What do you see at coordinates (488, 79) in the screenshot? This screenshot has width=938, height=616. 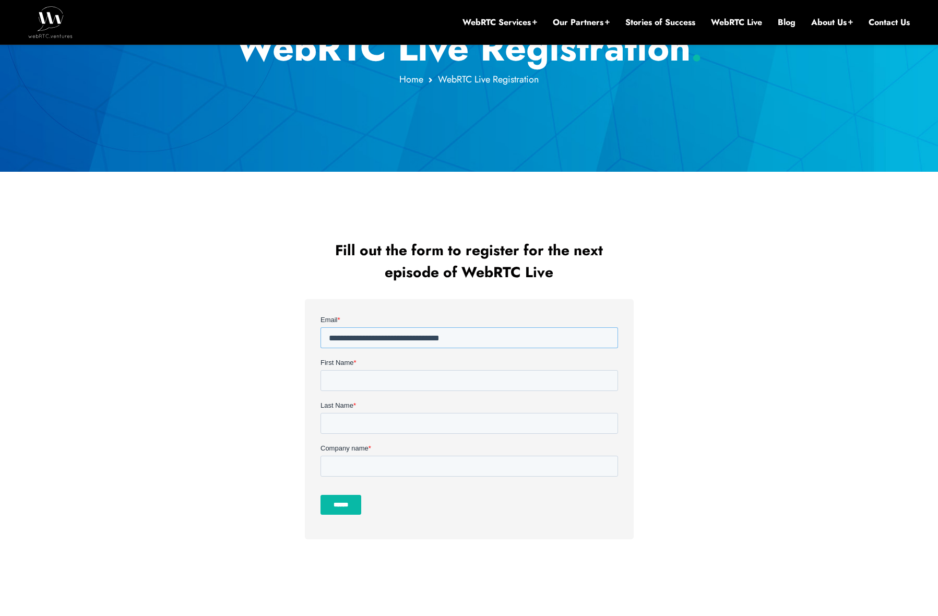 I see `span: WebRTC Live Registration` at bounding box center [488, 79].